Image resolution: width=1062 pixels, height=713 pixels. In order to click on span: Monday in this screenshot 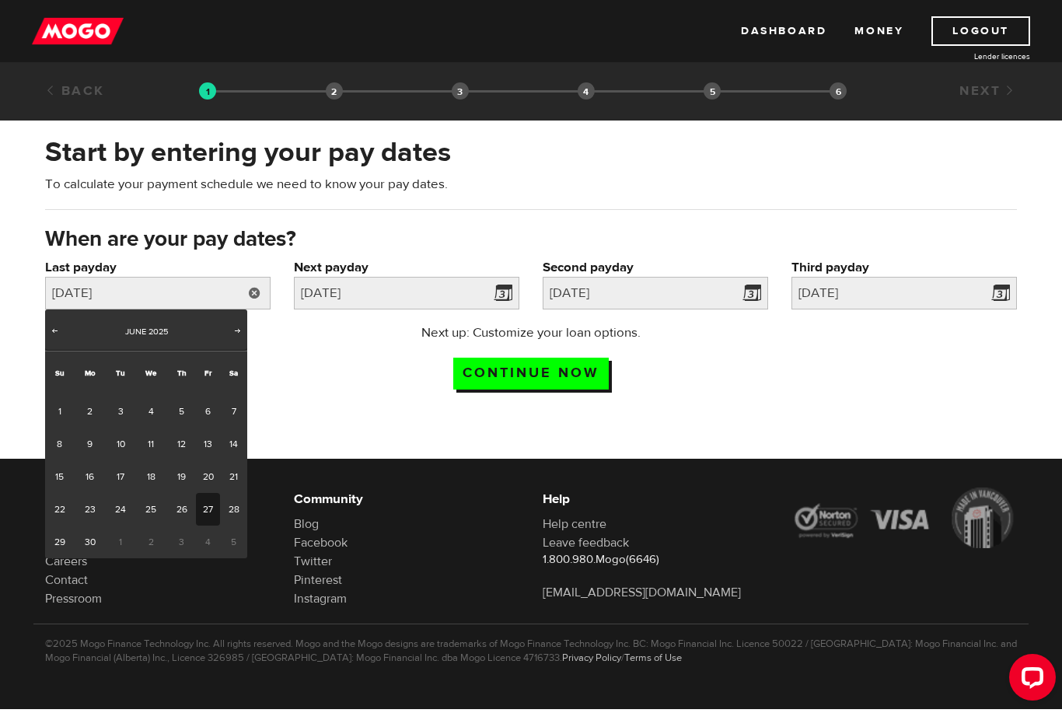, I will do `click(90, 373)`.